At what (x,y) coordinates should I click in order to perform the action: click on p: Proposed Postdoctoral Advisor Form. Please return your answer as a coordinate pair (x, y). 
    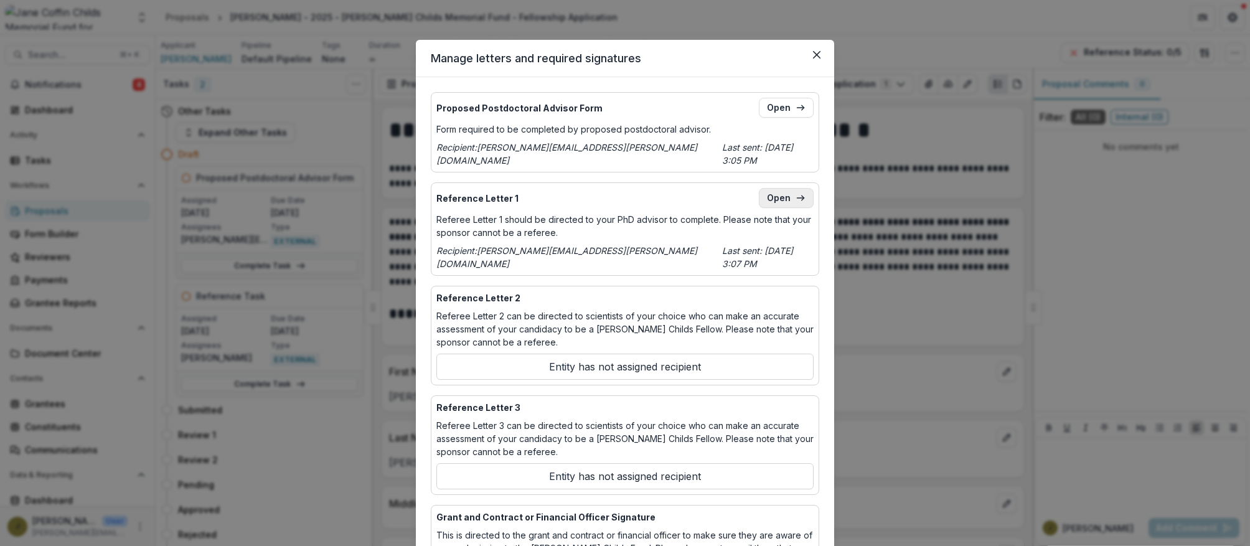
    Looking at the image, I should click on (595, 108).